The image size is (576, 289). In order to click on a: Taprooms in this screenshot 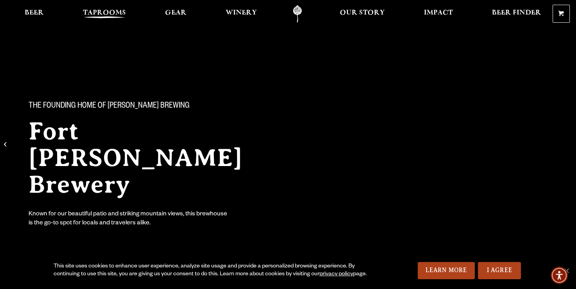, I will do `click(104, 14)`.